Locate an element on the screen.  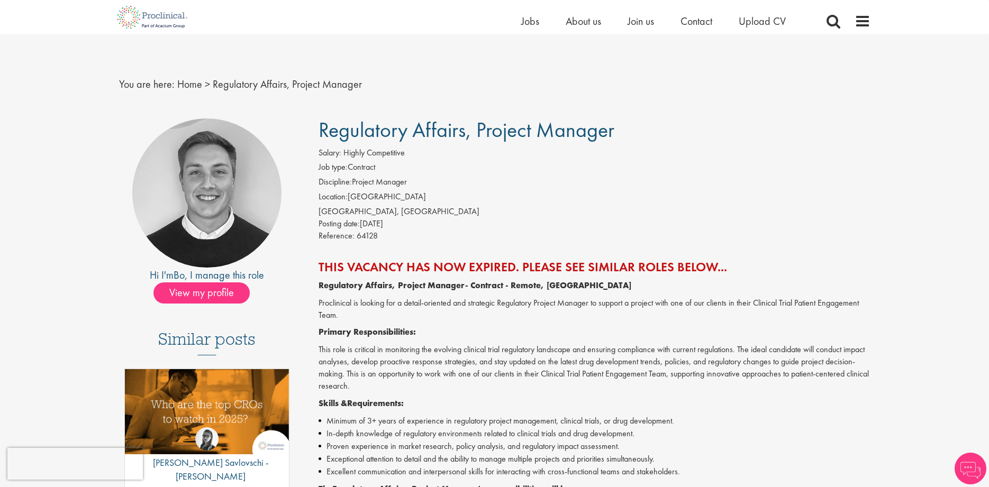
h2: This vacancy has now expired. Please see similar roles below... is located at coordinates (594, 267).